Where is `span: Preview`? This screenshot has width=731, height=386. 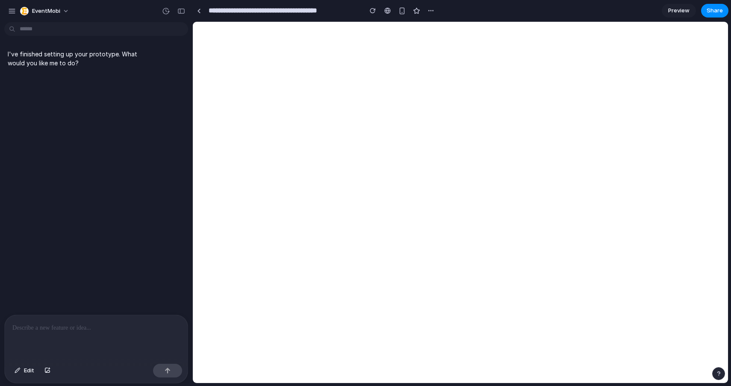
span: Preview is located at coordinates (678, 11).